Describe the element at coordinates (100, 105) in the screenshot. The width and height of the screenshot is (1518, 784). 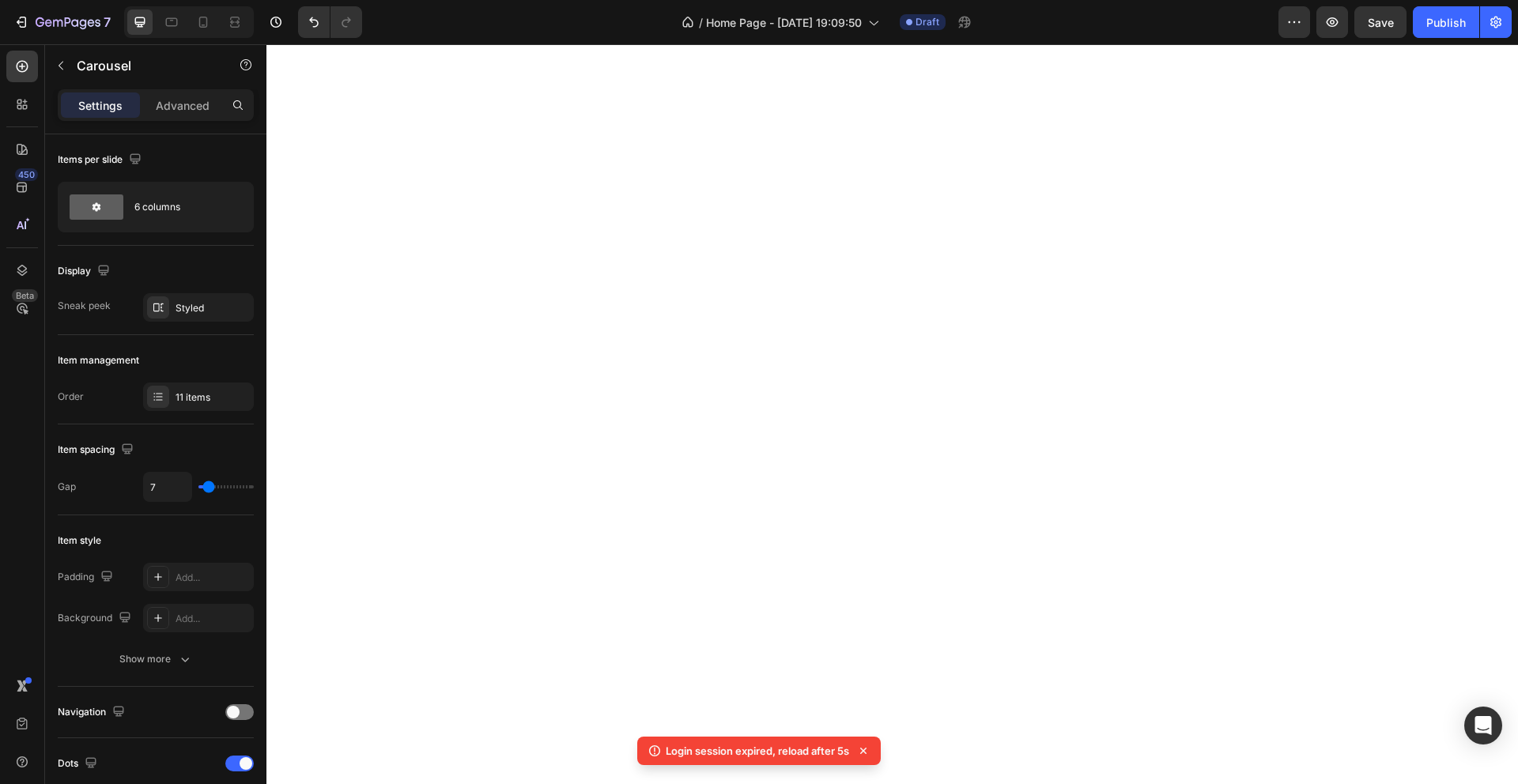
I see `p: Settings` at that location.